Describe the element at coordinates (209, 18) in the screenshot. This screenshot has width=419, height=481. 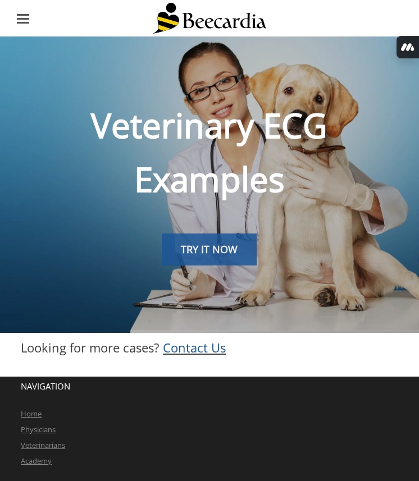
I see `img: Beecardia` at that location.